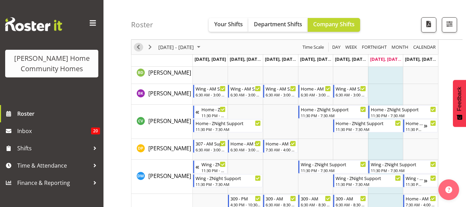 The height and width of the screenshot is (207, 466). Describe the element at coordinates (54, 131) in the screenshot. I see `span: Inbox` at that location.